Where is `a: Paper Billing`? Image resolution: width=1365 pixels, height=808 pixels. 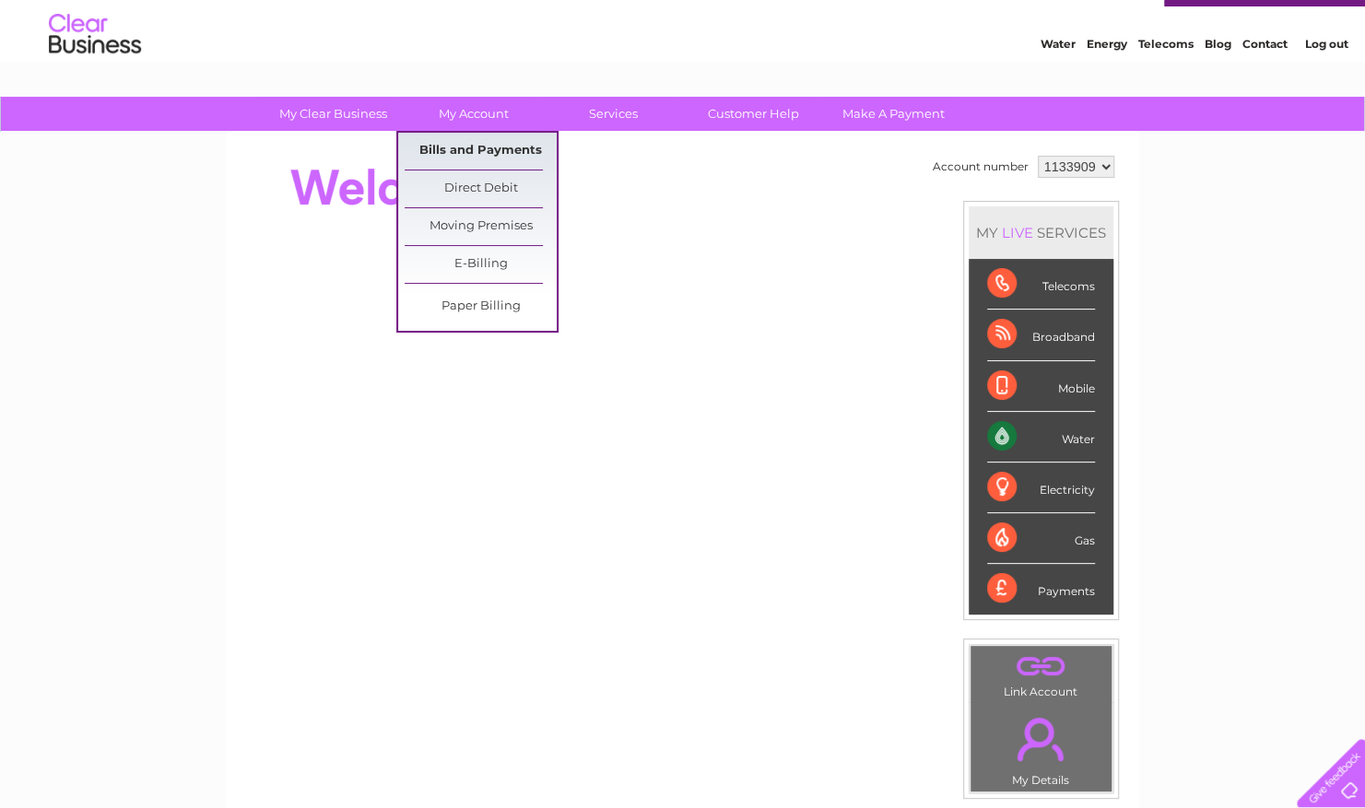 a: Paper Billing is located at coordinates (480, 307).